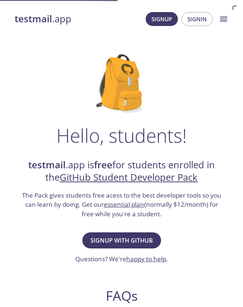  I want to click on strong: free, so click(103, 165).